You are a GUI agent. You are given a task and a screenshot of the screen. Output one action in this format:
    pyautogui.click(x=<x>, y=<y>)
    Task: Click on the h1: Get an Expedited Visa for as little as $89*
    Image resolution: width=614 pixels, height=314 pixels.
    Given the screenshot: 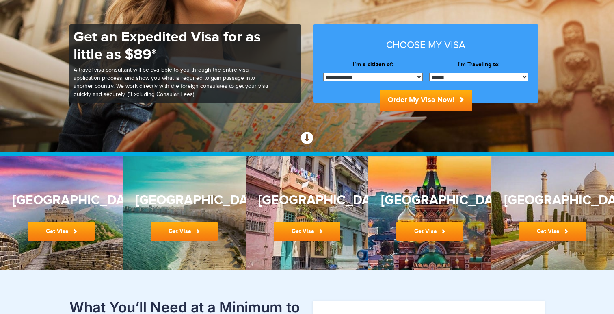 What is the action you would take?
    pyautogui.click(x=171, y=46)
    